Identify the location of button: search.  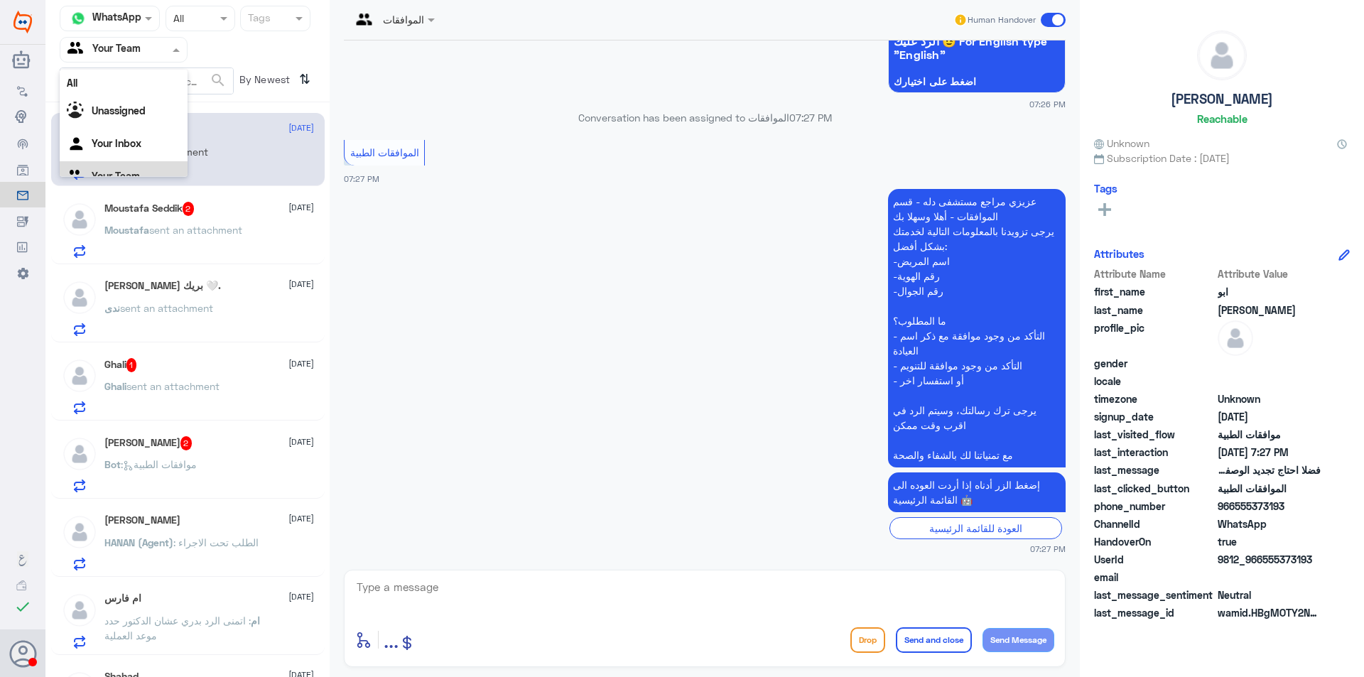
(218, 80).